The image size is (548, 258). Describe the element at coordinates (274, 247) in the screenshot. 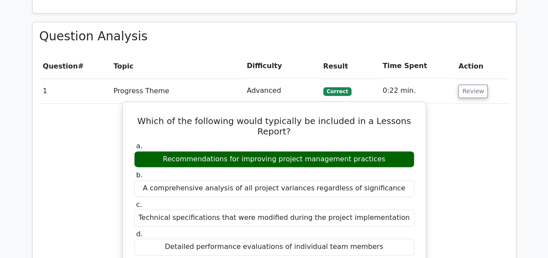

I see `div: Detailed performance evaluations of individual team members` at that location.